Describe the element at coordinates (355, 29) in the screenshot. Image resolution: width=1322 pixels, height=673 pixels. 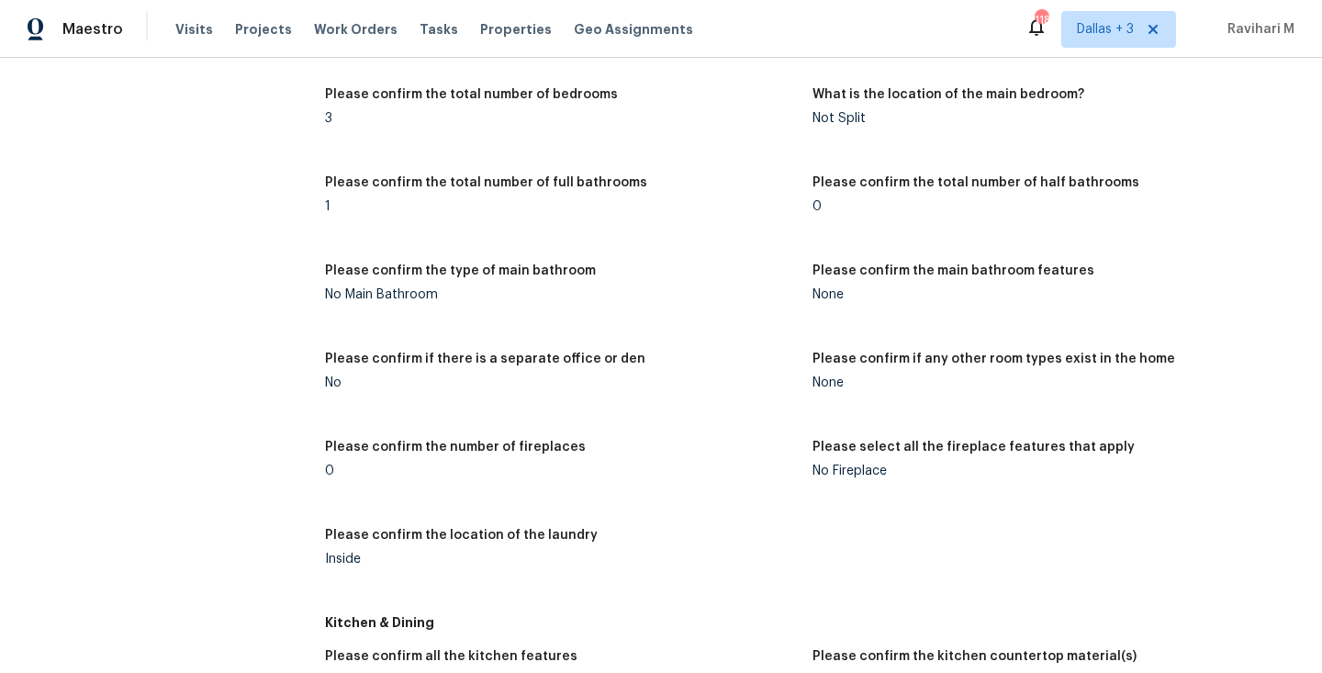
I see `span: Work Orders` at that location.